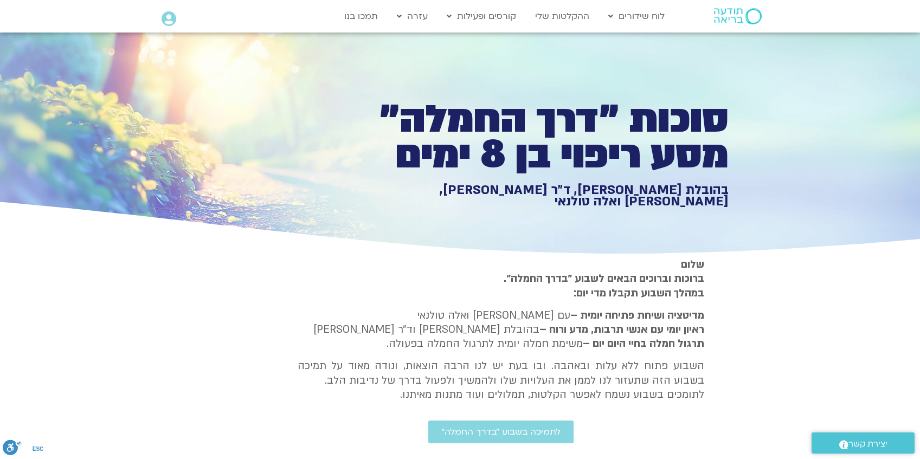 This screenshot has width=920, height=459. I want to click on a: קורסים ופעילות, so click(481, 16).